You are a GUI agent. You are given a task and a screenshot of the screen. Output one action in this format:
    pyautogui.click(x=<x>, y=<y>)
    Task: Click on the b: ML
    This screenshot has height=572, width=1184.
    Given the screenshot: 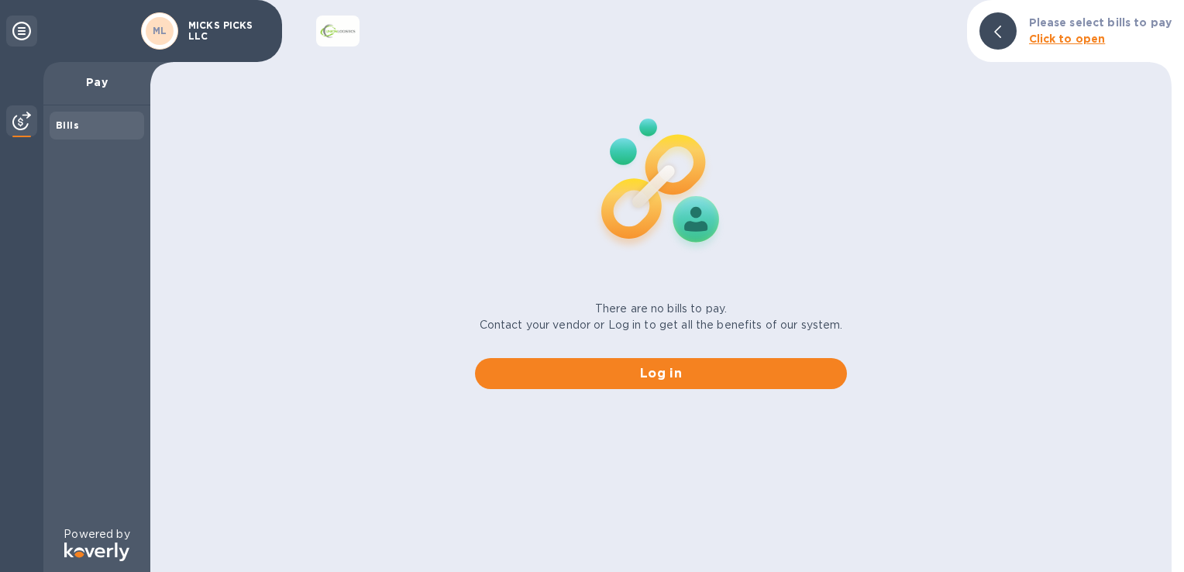 What is the action you would take?
    pyautogui.click(x=160, y=30)
    